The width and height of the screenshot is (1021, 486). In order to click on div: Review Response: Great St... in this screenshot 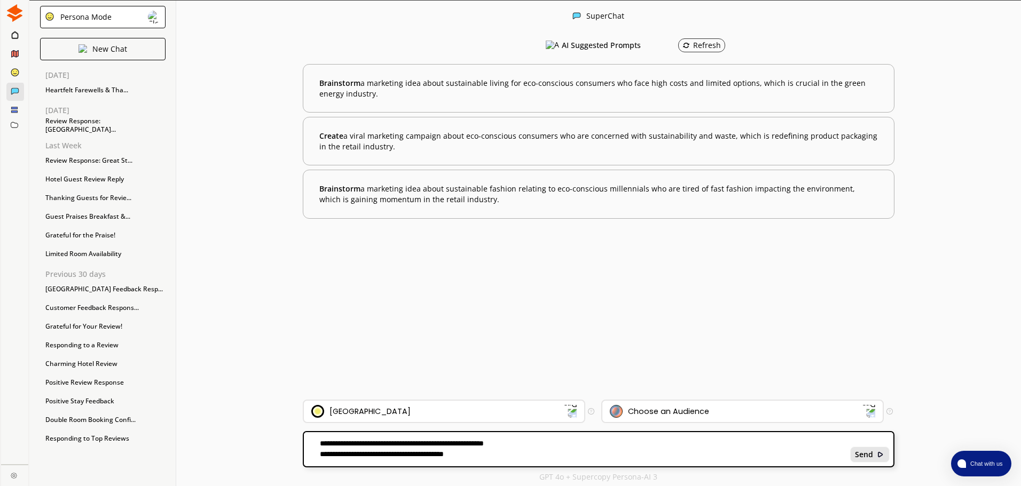, I will do `click(102, 161)`.